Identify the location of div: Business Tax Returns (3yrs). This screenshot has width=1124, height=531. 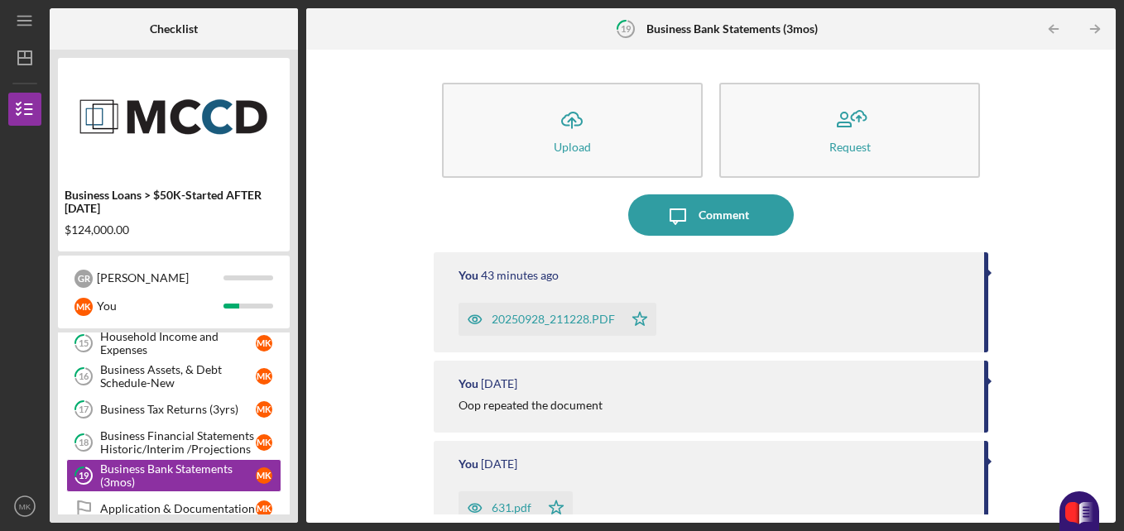
(178, 410).